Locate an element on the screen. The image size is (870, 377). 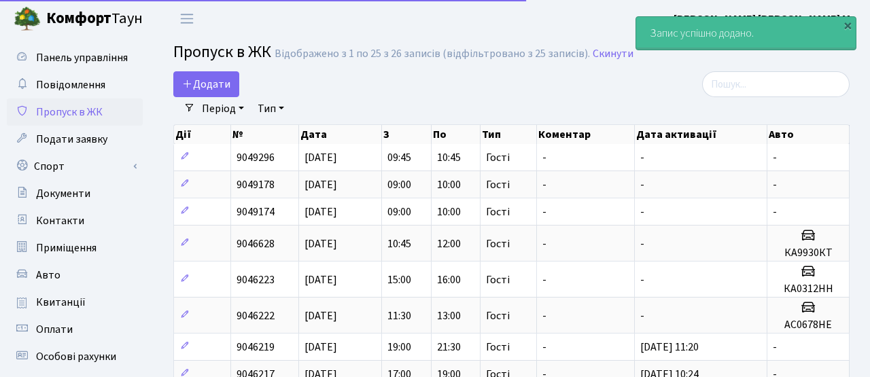
span: Оплати is located at coordinates (54, 330).